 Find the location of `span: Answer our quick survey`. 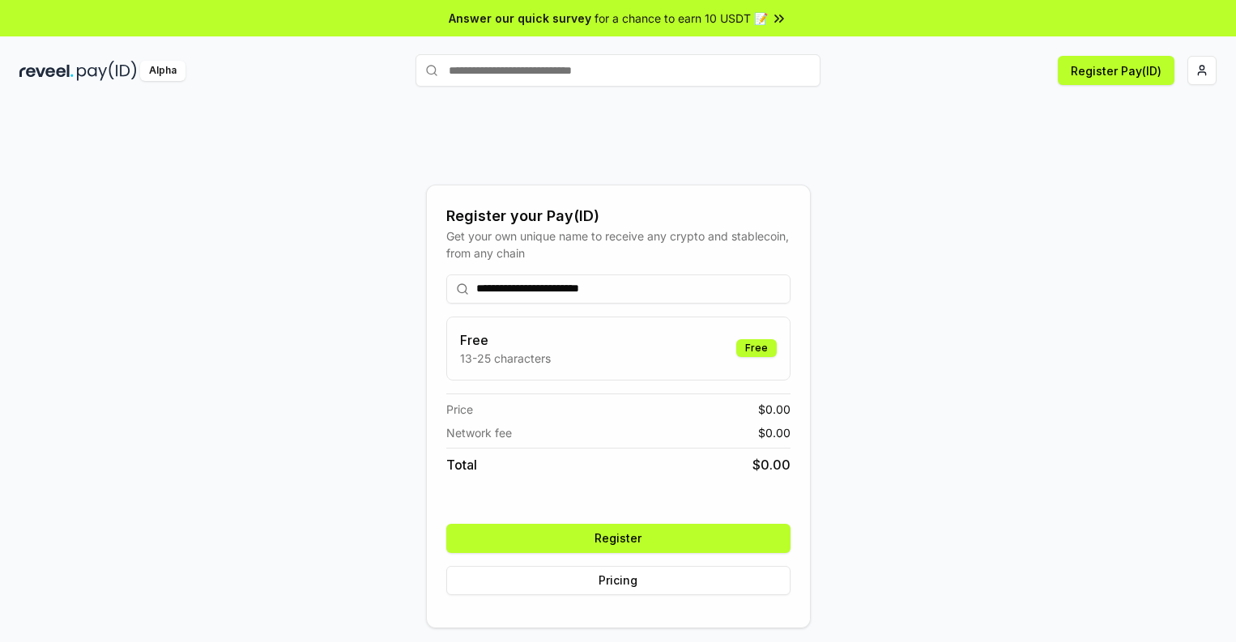

span: Answer our quick survey is located at coordinates (520, 18).